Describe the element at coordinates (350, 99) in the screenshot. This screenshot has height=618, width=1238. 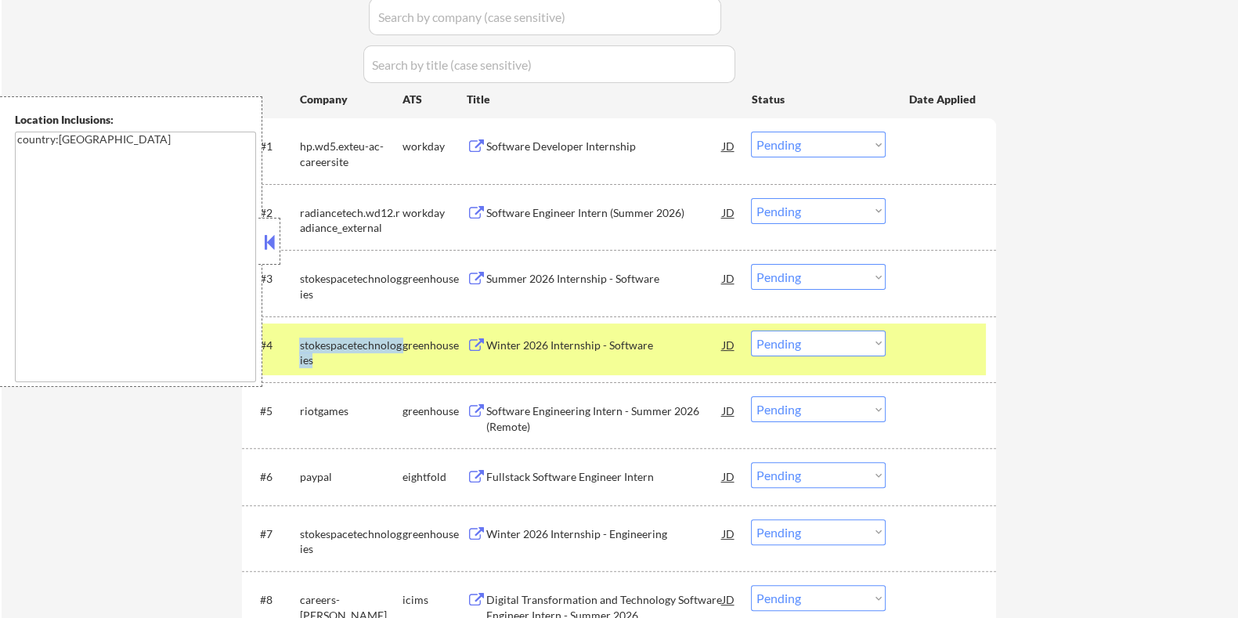
I see `div: Company` at that location.